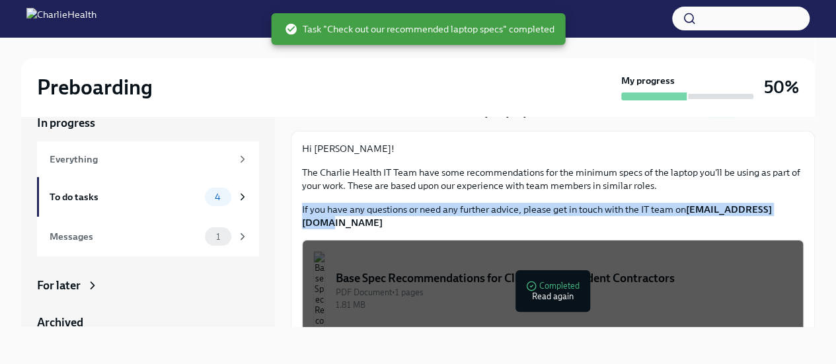 This screenshot has width=836, height=364. Describe the element at coordinates (148, 322) in the screenshot. I see `div: Archived` at that location.